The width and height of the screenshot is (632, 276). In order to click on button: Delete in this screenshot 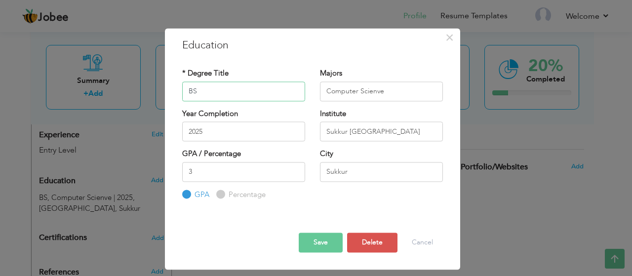, I will do `click(372, 243)`.